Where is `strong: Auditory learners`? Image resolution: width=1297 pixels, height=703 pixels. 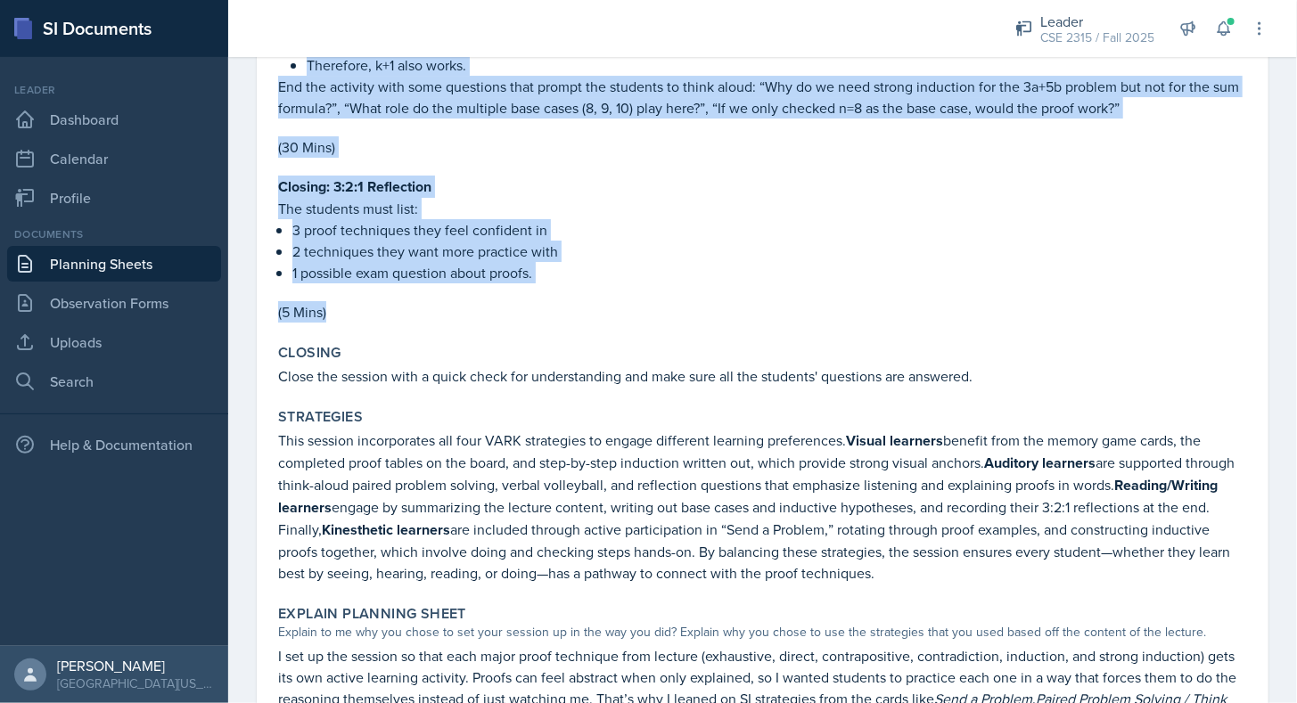
strong: Auditory learners is located at coordinates (1040, 463).